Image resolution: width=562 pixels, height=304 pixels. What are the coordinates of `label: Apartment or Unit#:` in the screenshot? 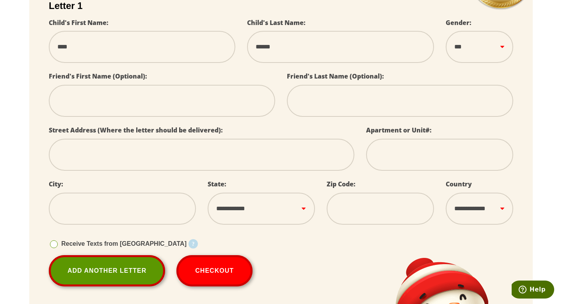 It's located at (399, 130).